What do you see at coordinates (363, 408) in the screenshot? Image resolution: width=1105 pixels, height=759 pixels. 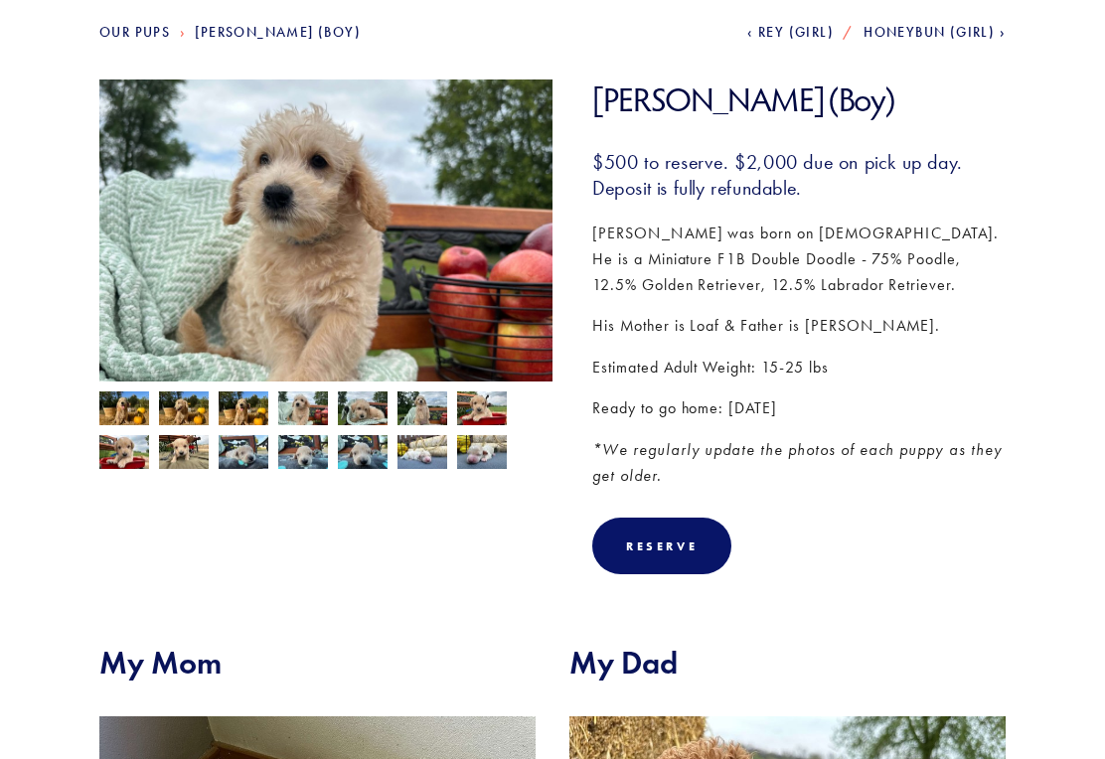 I see `img: Hayden 11.jpg` at bounding box center [363, 408].